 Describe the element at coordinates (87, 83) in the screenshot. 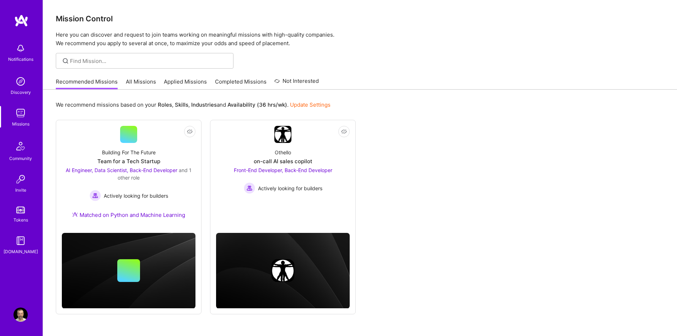

I see `a: Recommended Missions` at that location.